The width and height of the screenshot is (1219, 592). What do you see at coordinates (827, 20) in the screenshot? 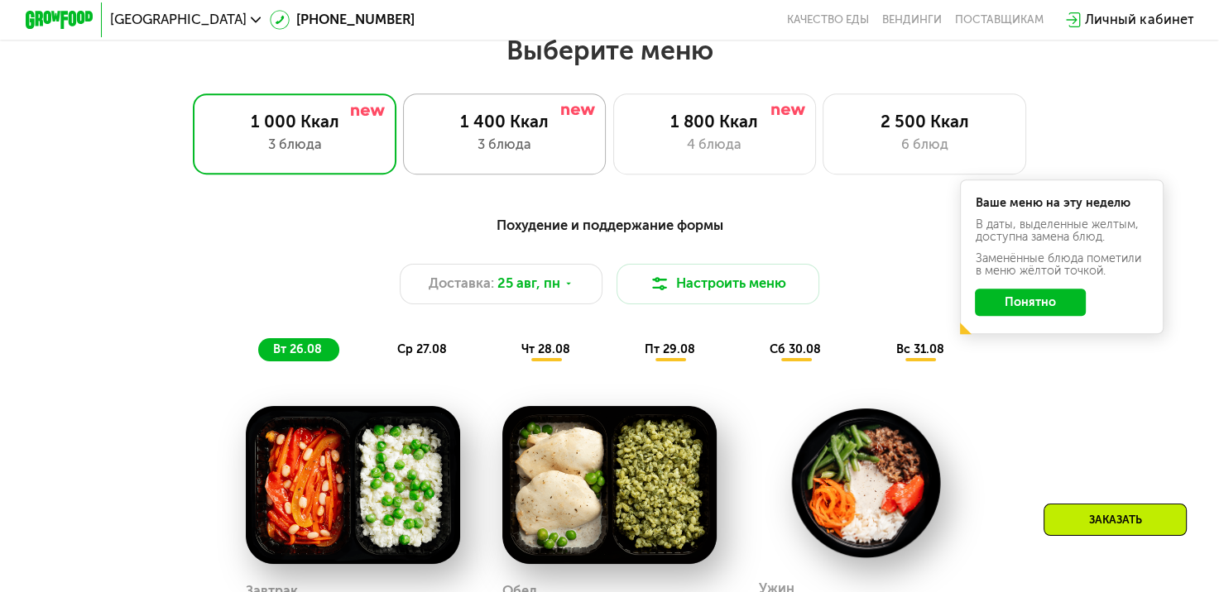
I see `a: Качество еды` at bounding box center [827, 20].